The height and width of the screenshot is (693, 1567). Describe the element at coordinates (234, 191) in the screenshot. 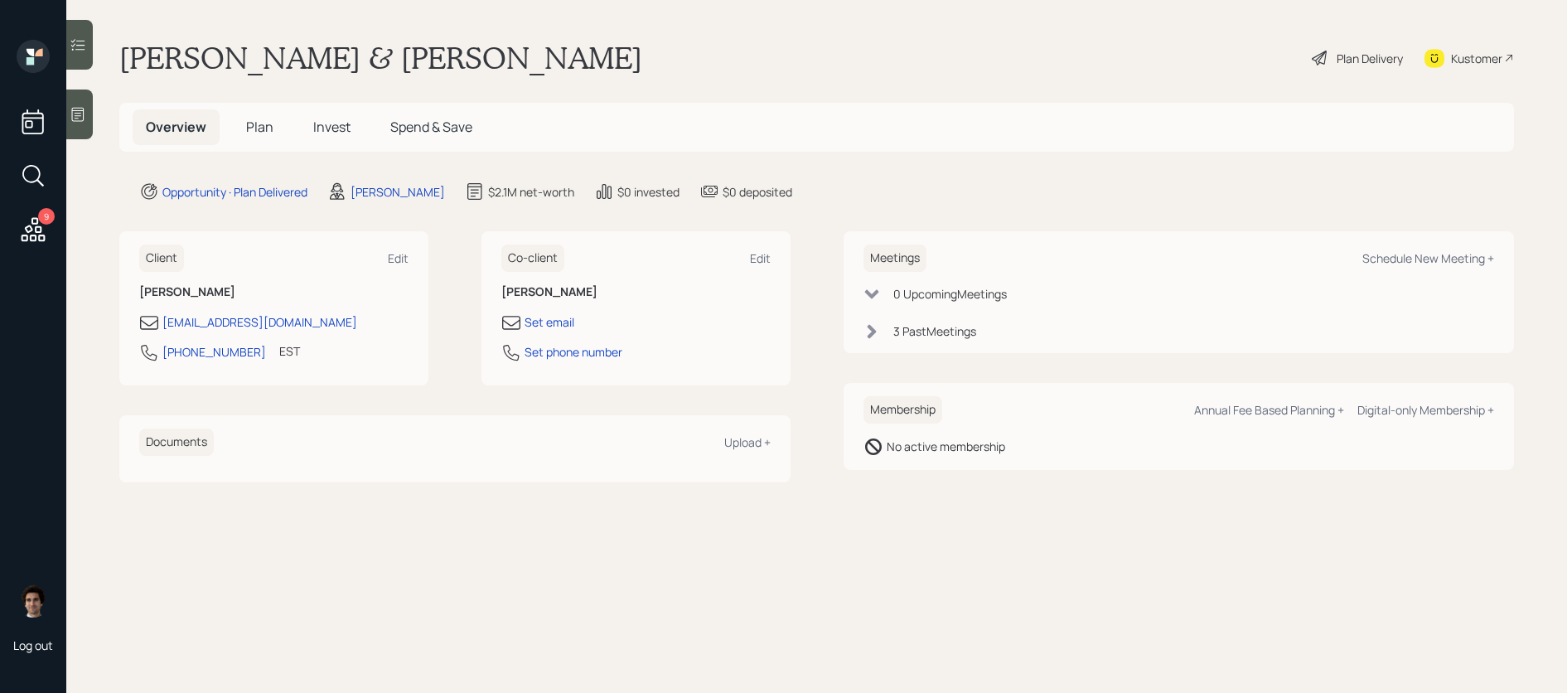

I see `div: Opportunity · Plan Delivered` at that location.